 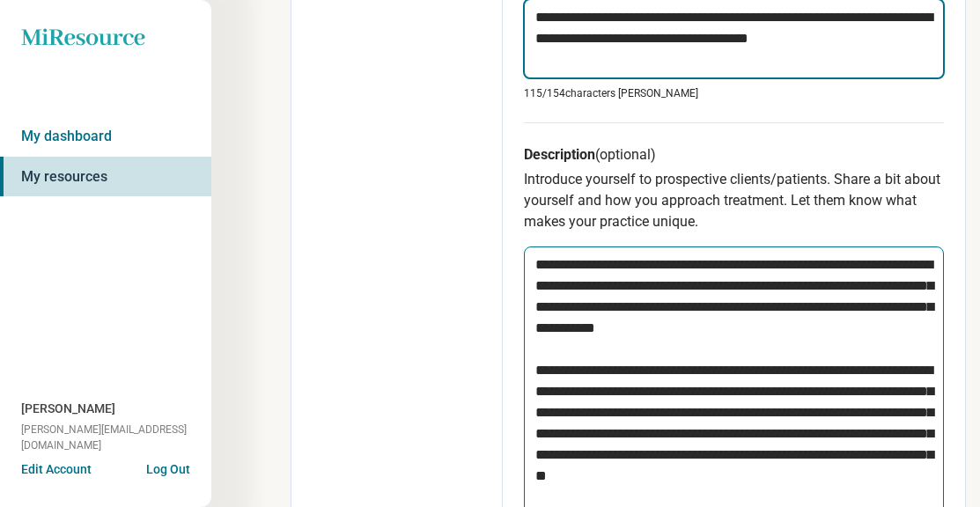 What do you see at coordinates (625, 154) in the screenshot?
I see `span: (optional)` at bounding box center [625, 154].